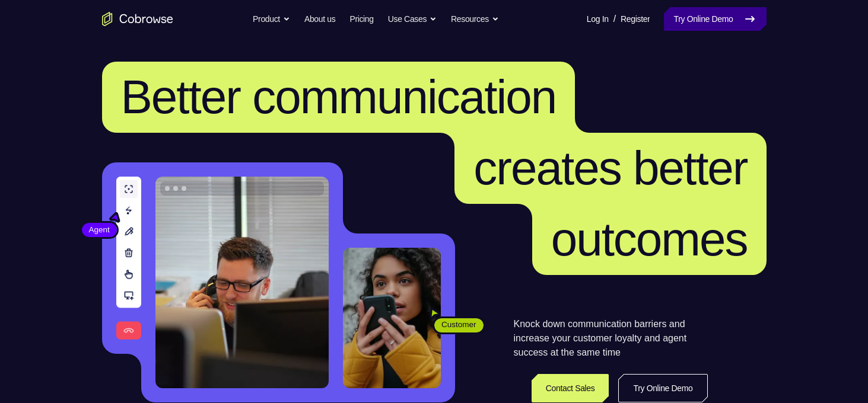  Describe the element at coordinates (474, 19) in the screenshot. I see `button: Resources` at that location.